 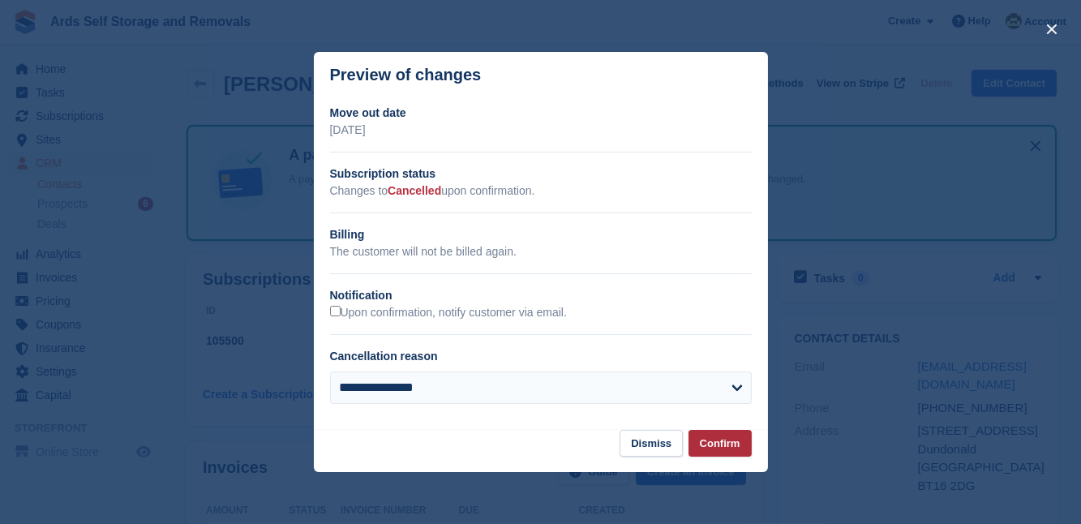 What do you see at coordinates (335, 311) in the screenshot?
I see `input: Upon confirmation, notify customer via email.` at bounding box center [335, 311].